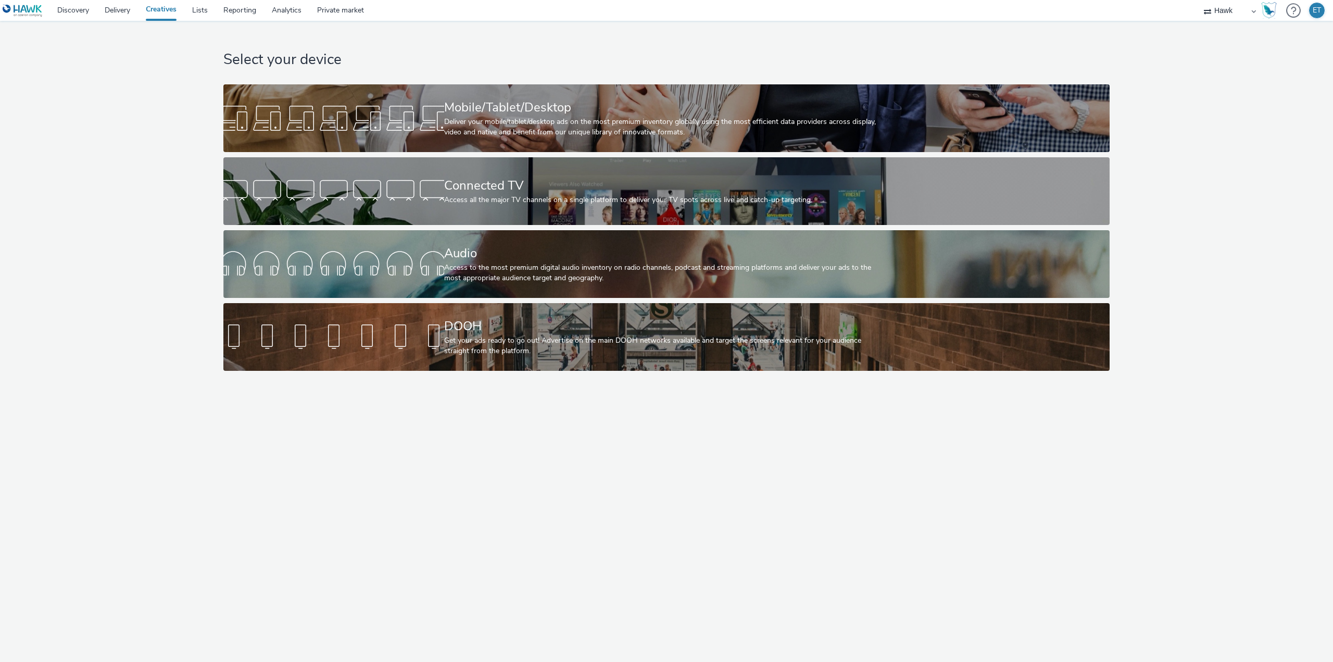  I want to click on div: Access all the major TV channels on a single platform to deliver your TV spots across live and ca..., so click(664, 200).